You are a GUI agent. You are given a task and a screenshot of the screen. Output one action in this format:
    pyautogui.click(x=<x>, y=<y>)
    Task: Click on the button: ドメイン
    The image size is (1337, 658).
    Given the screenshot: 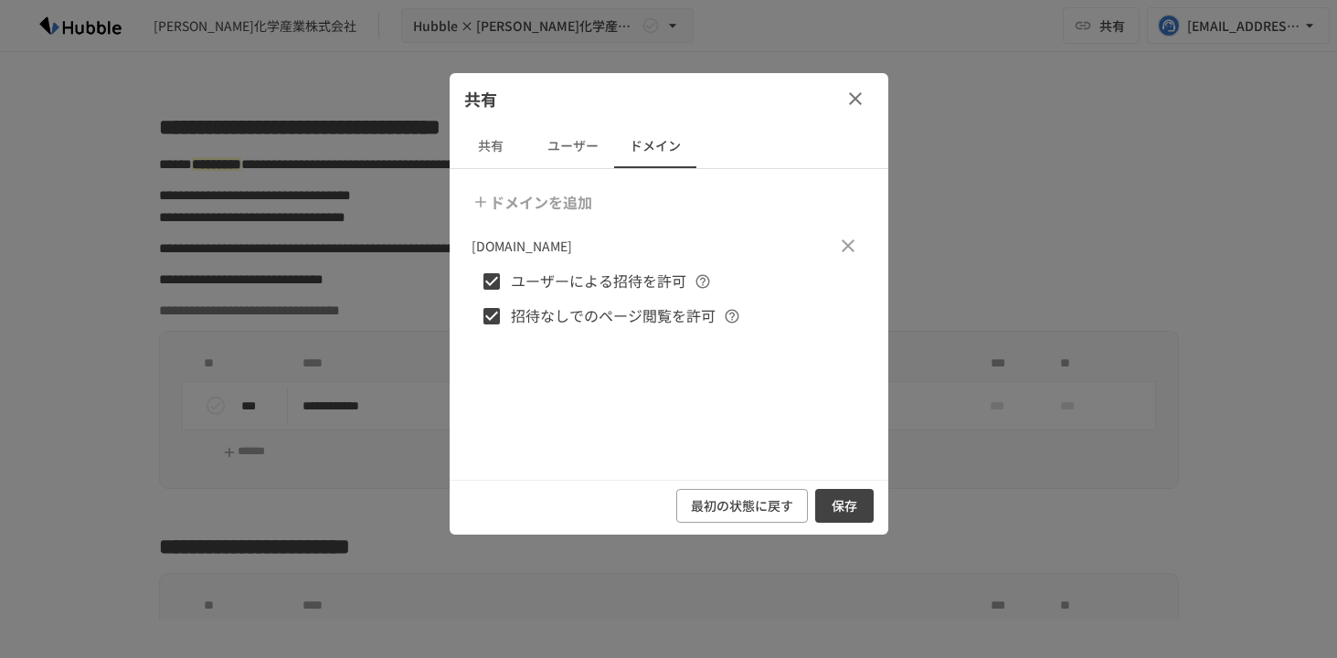 What is the action you would take?
    pyautogui.click(x=655, y=146)
    